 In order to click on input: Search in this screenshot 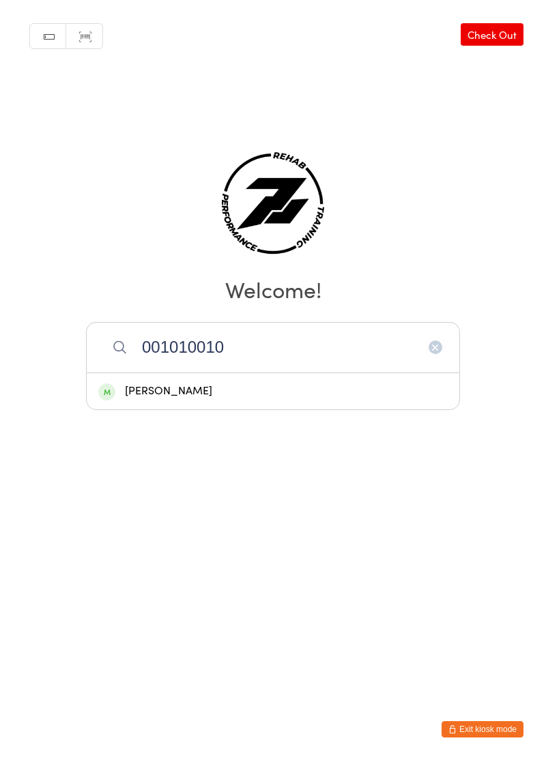, I will do `click(273, 347)`.